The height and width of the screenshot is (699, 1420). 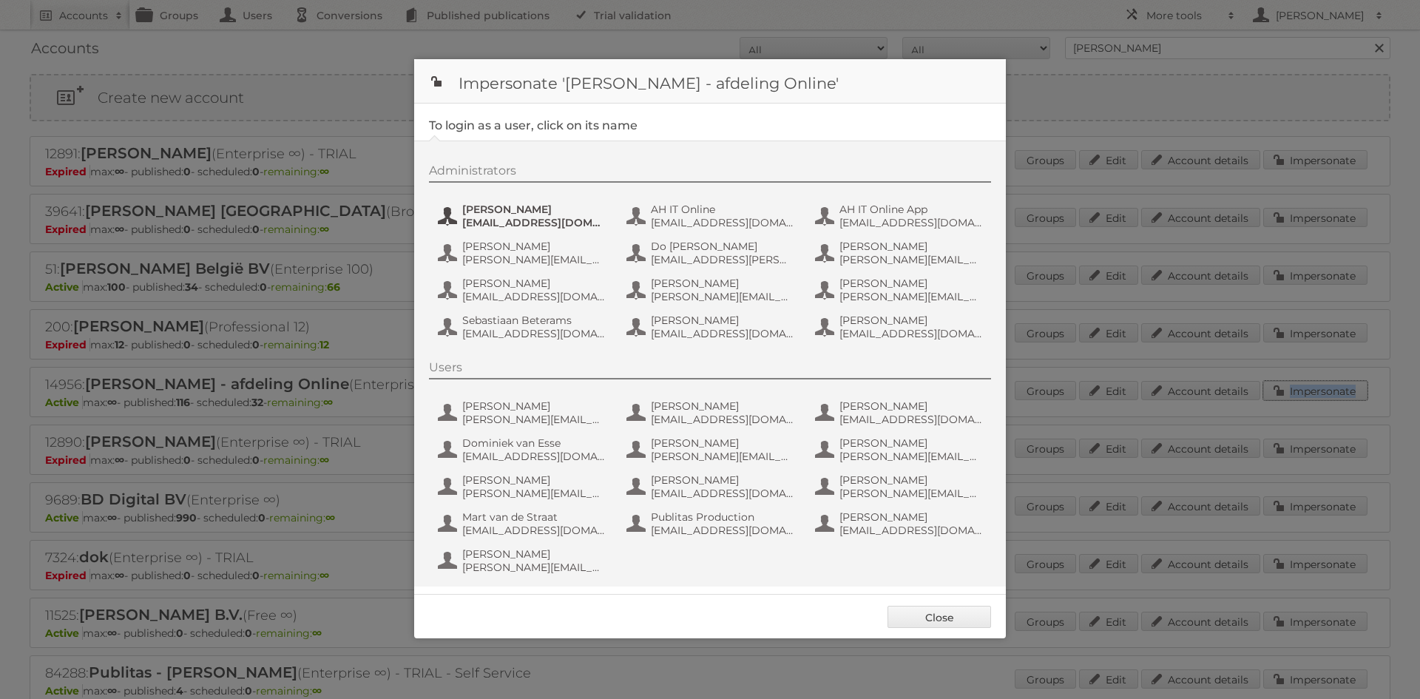 I want to click on span: AH IT Online, so click(x=723, y=209).